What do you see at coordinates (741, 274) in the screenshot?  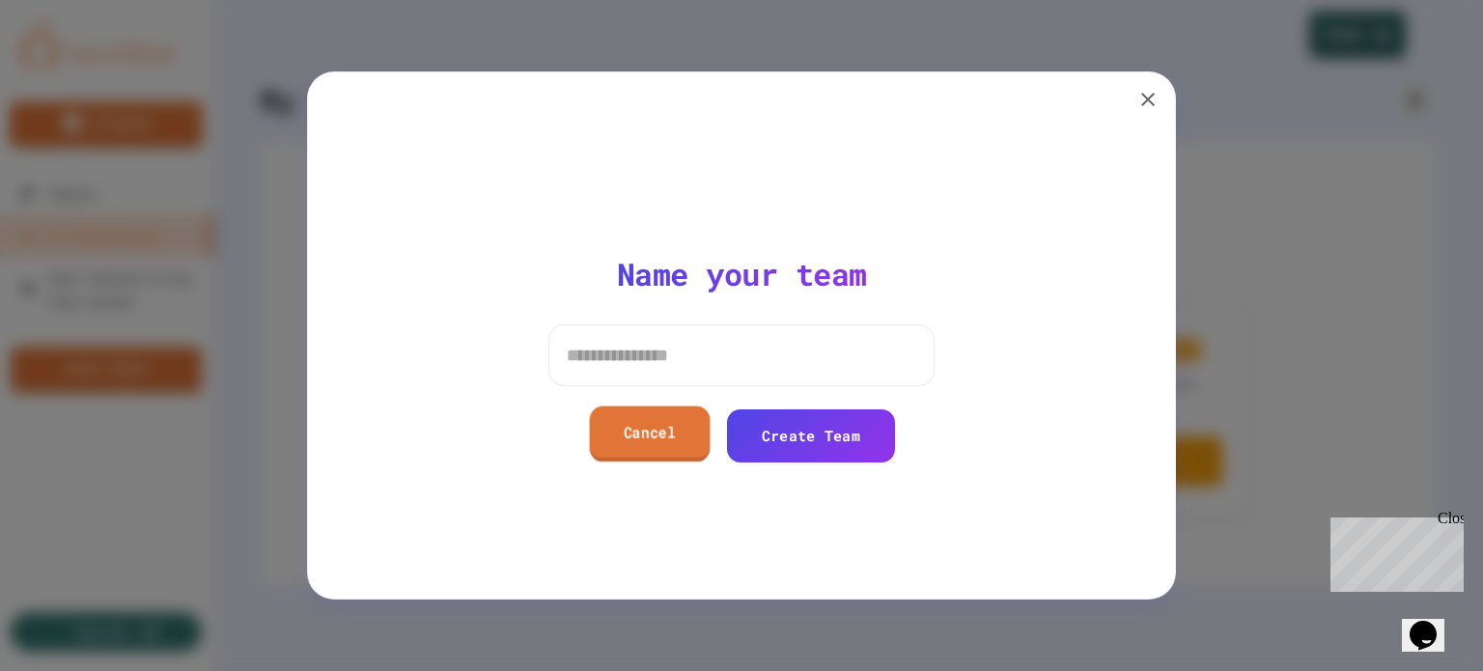 I see `h4: Name your team` at bounding box center [741, 274].